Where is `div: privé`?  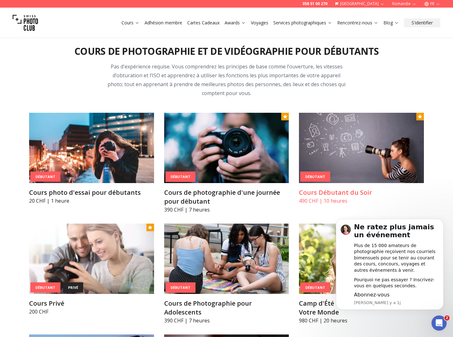 div: privé is located at coordinates (73, 287).